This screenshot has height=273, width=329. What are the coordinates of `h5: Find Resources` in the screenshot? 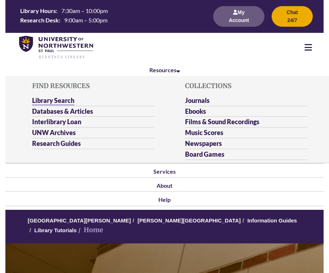 It's located at (93, 86).